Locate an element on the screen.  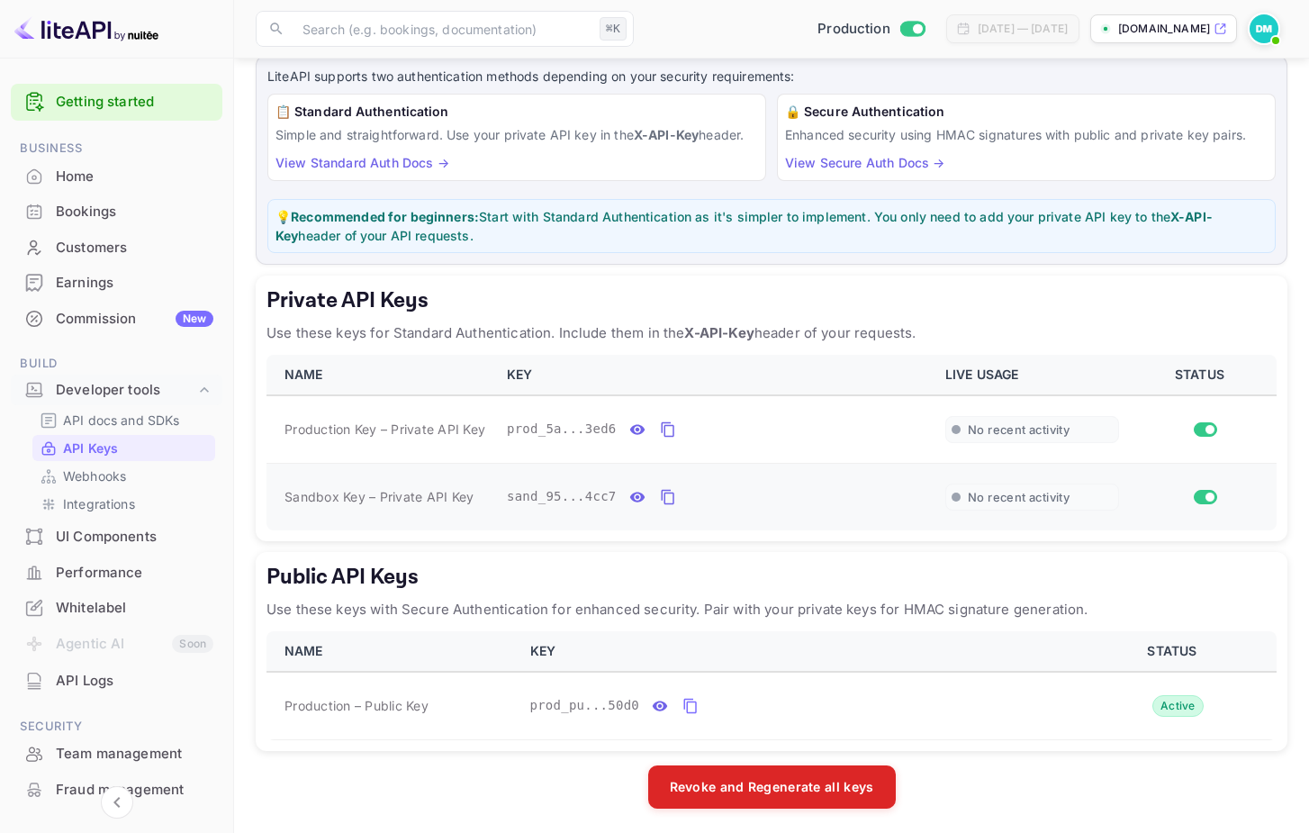
p: Enhanced security using HMAC signatures with public and private key pairs. is located at coordinates (1026, 134).